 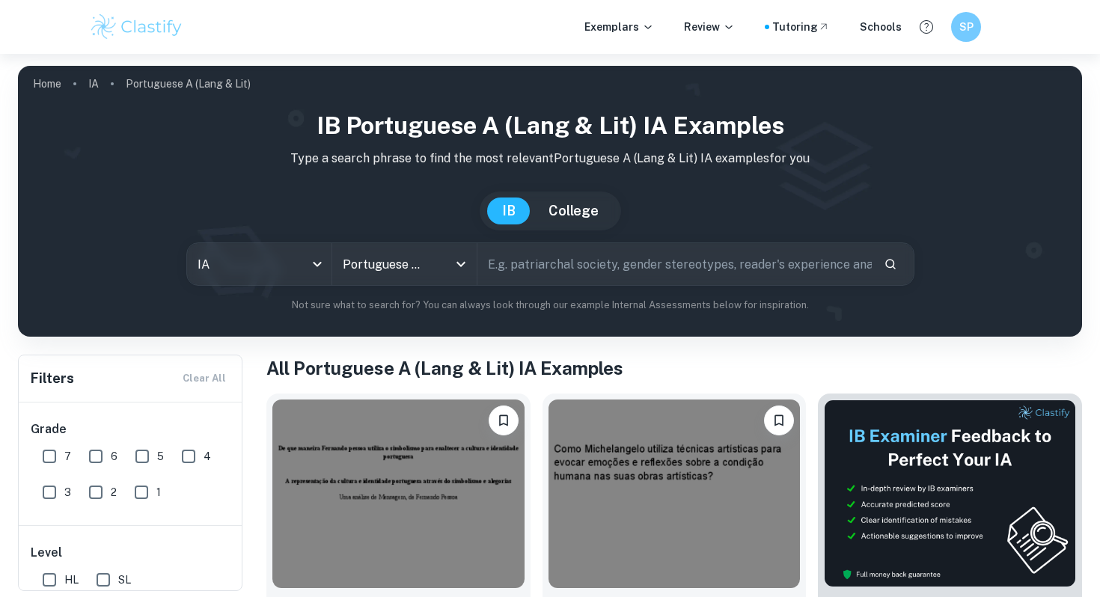 I want to click on img: Thumbnail, so click(x=949, y=493).